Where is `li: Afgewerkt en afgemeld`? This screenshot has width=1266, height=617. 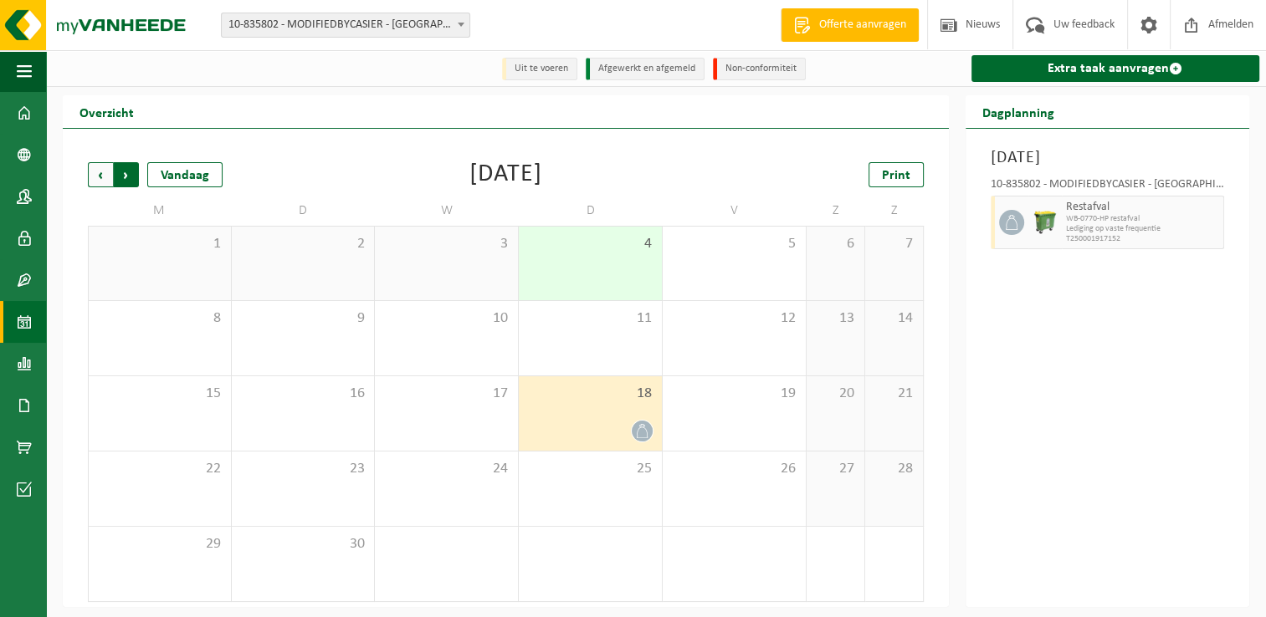
li: Afgewerkt en afgemeld is located at coordinates (645, 69).